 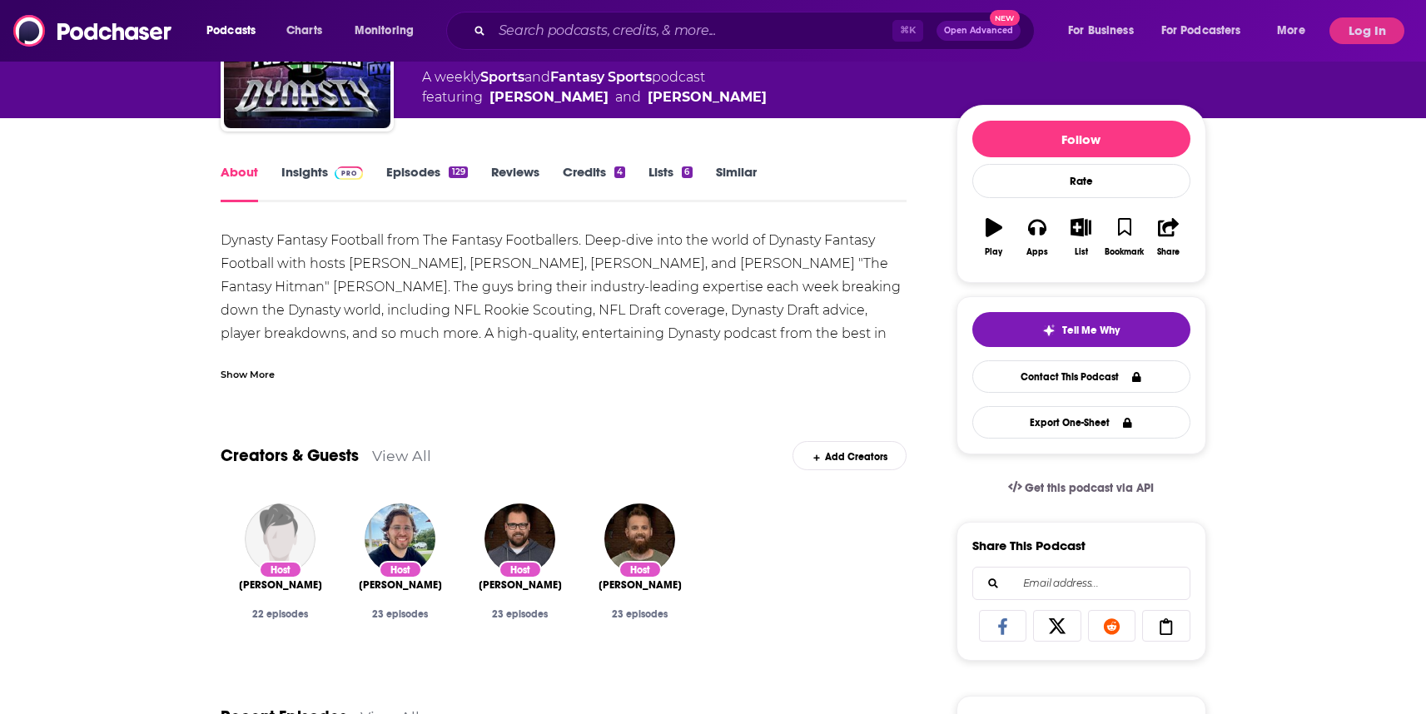 What do you see at coordinates (670, 183) in the screenshot?
I see `a: Lists6` at bounding box center [670, 183].